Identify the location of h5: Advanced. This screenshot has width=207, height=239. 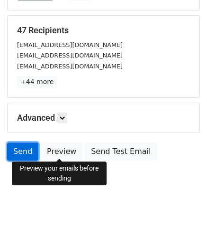
(103, 118).